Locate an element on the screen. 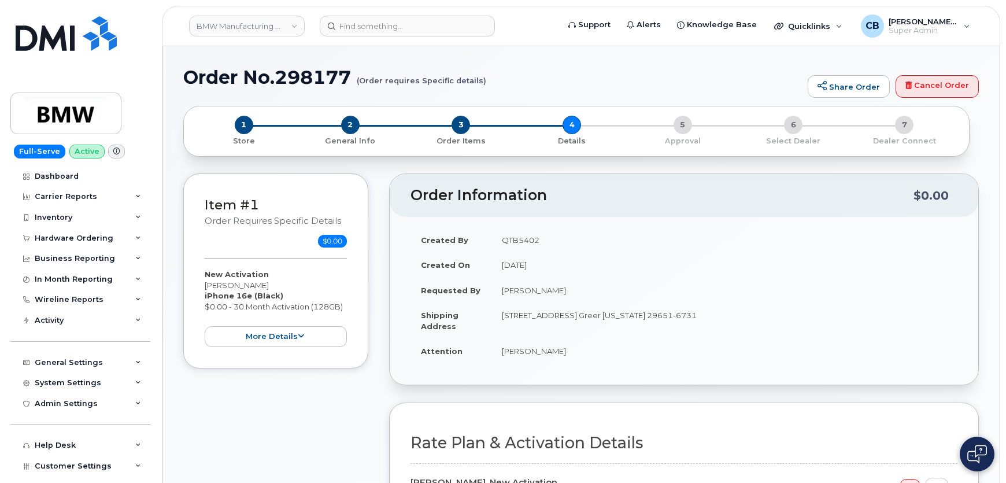 This screenshot has width=1006, height=483. strong: Attention is located at coordinates (442, 351).